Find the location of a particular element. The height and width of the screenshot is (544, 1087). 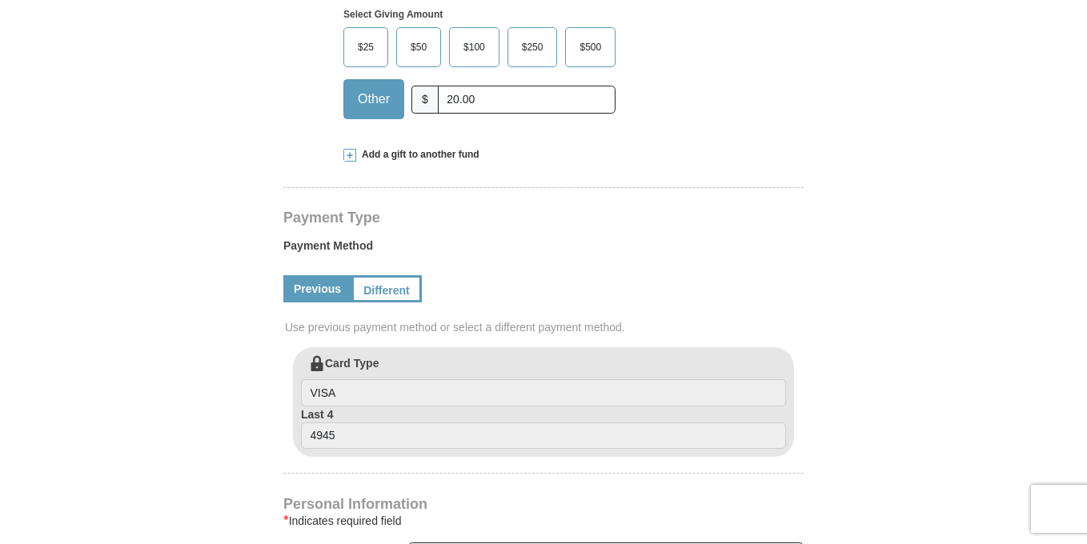

strong: Select Giving Amount is located at coordinates (393, 14).